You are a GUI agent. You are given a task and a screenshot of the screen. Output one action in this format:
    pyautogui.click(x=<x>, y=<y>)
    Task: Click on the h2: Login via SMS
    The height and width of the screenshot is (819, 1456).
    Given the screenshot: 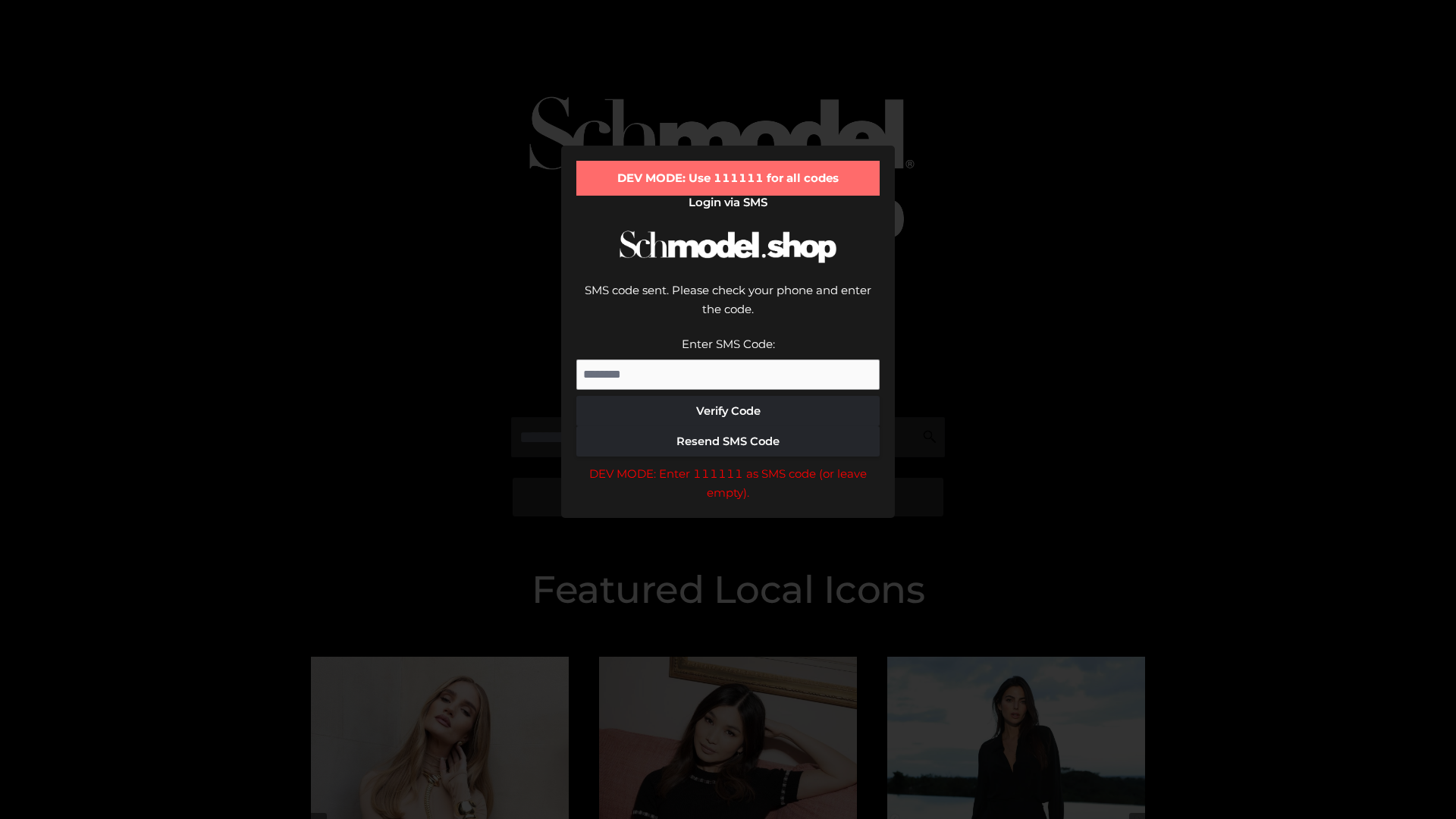 What is the action you would take?
    pyautogui.click(x=728, y=203)
    